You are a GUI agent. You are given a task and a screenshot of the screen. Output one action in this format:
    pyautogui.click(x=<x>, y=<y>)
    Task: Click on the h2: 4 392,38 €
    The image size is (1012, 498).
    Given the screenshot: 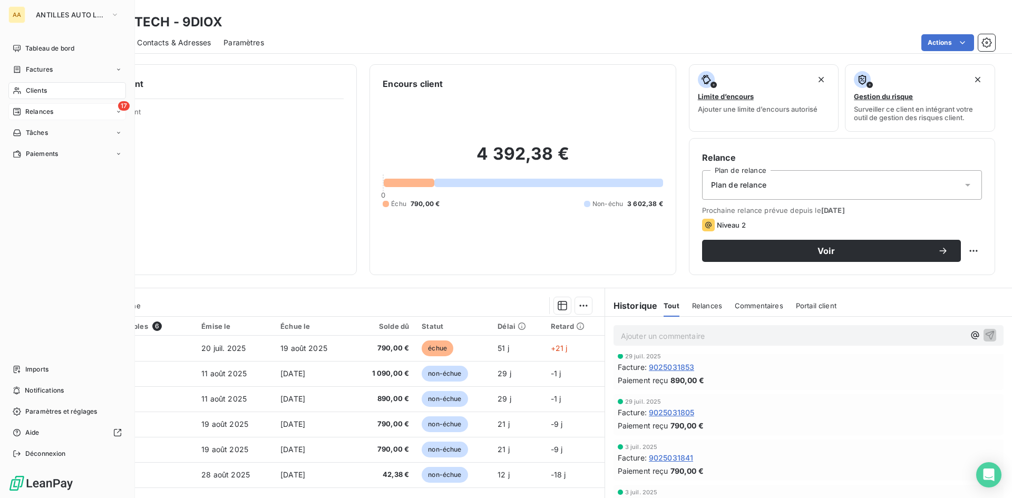 What is the action you would take?
    pyautogui.click(x=523, y=159)
    